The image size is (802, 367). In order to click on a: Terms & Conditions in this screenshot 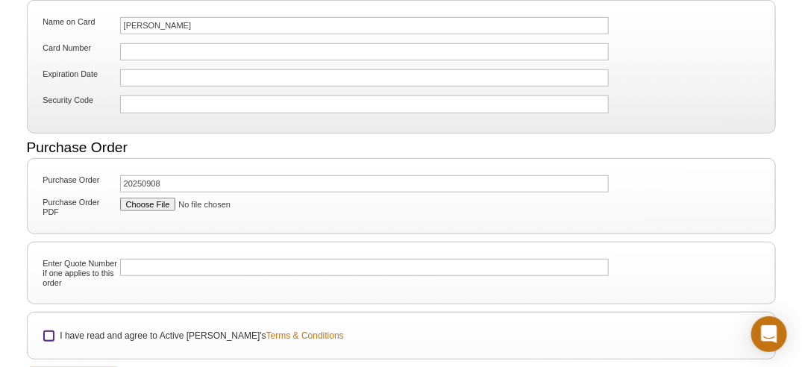, I will do `click(305, 336)`.